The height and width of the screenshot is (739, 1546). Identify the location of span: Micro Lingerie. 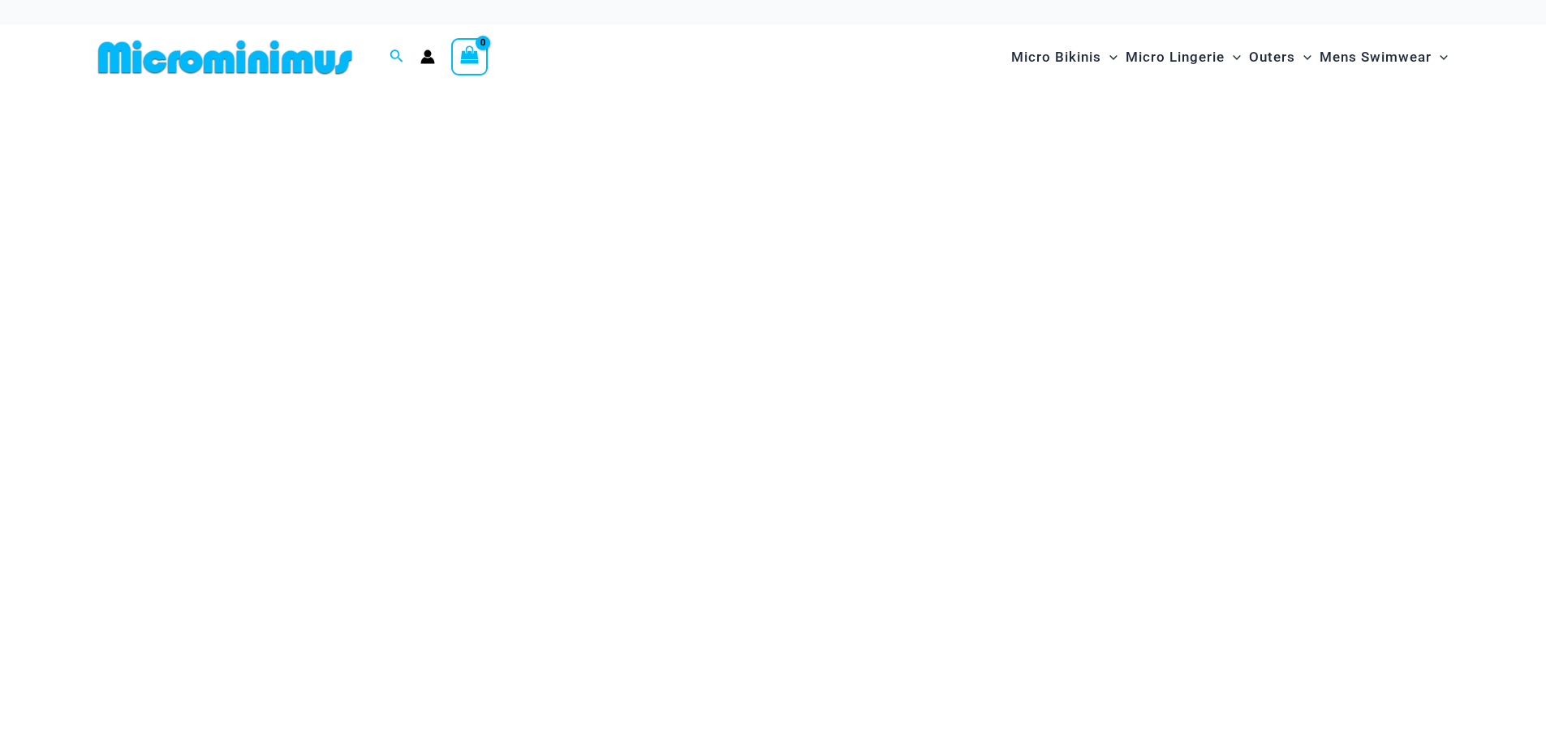
(1175, 57).